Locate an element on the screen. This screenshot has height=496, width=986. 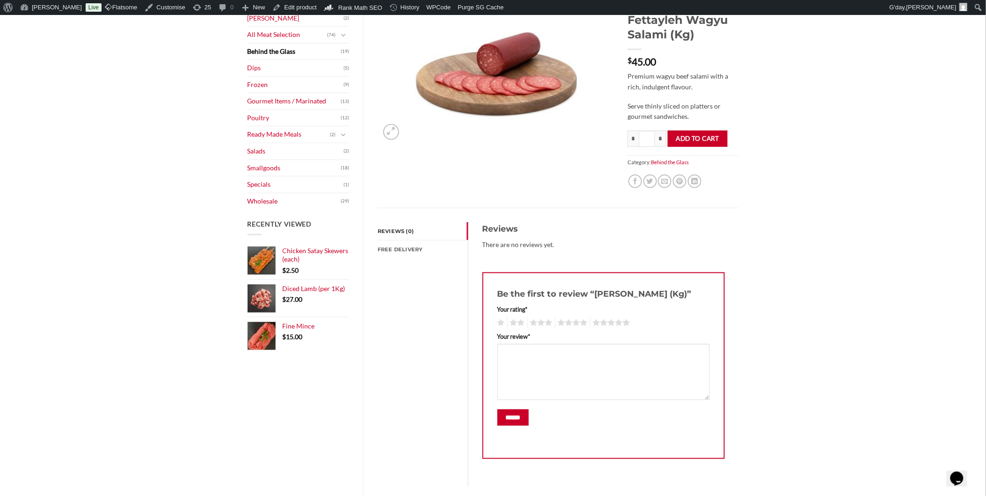
a: 5 of 5 stars is located at coordinates (610, 323).